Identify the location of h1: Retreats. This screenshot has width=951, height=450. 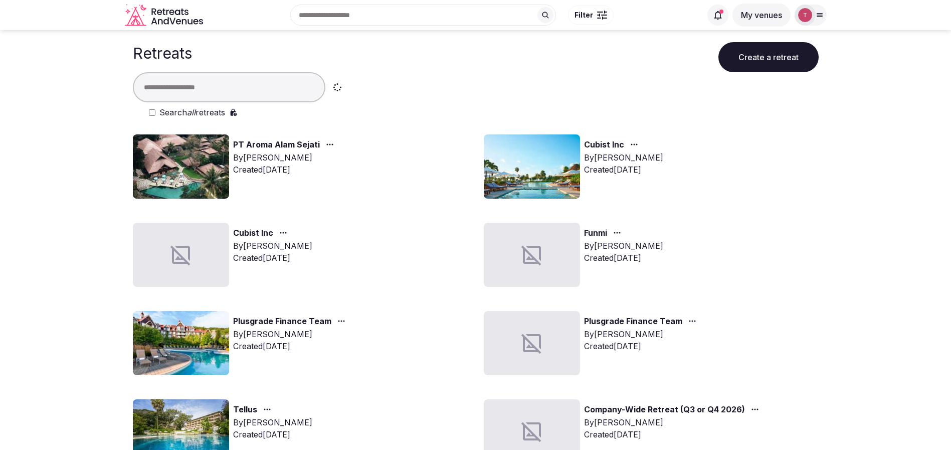
(162, 53).